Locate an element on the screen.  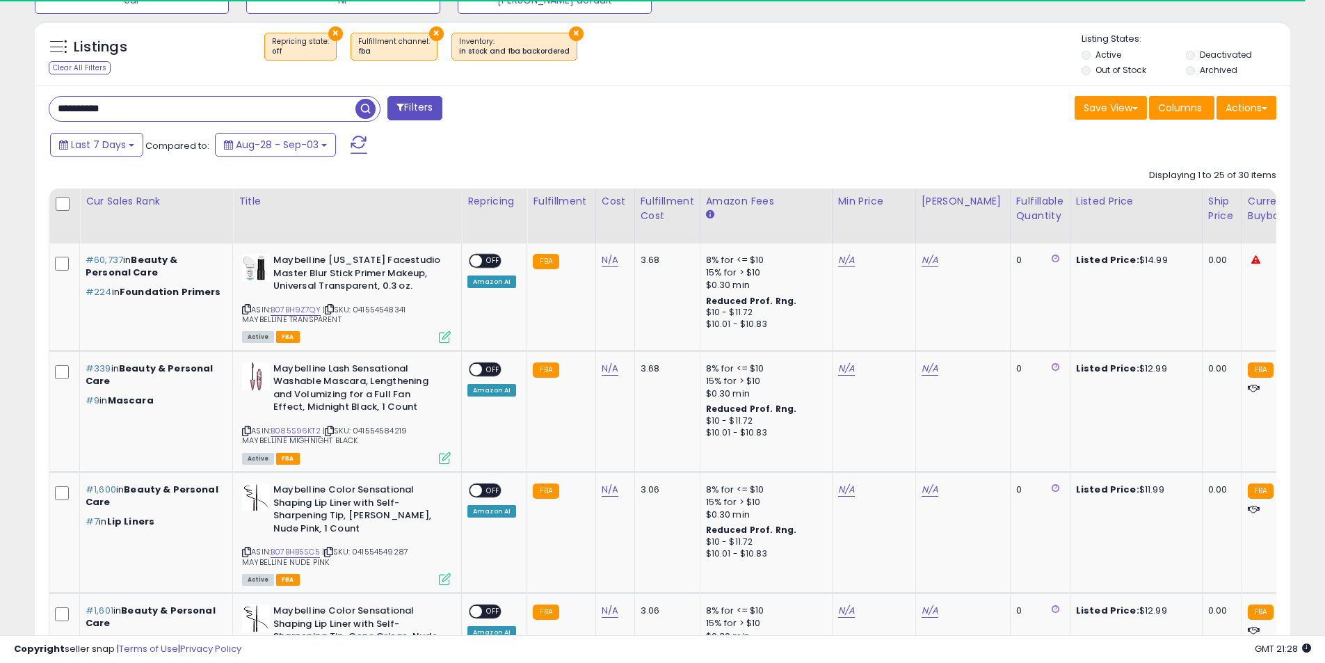
img: 418Kc3Yuz8L._SL40_.jpg is located at coordinates (256, 618).